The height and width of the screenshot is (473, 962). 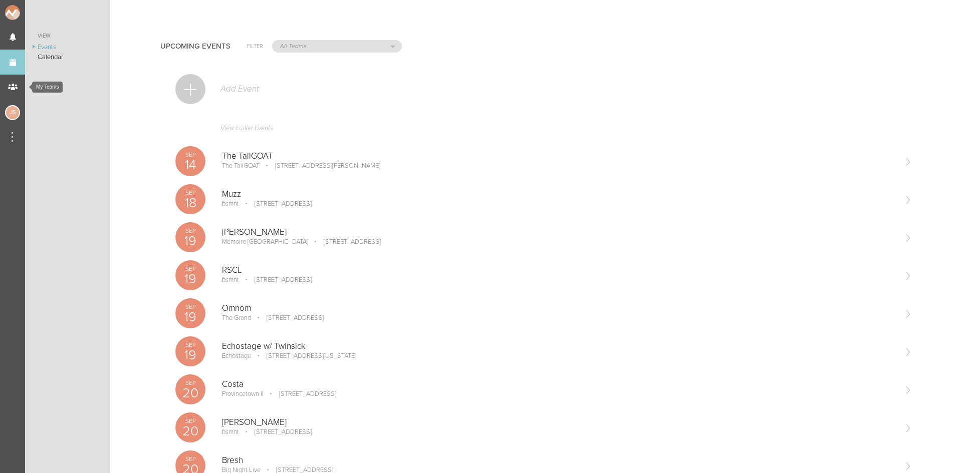 What do you see at coordinates (195, 46) in the screenshot?
I see `h4: Upcoming Events` at bounding box center [195, 46].